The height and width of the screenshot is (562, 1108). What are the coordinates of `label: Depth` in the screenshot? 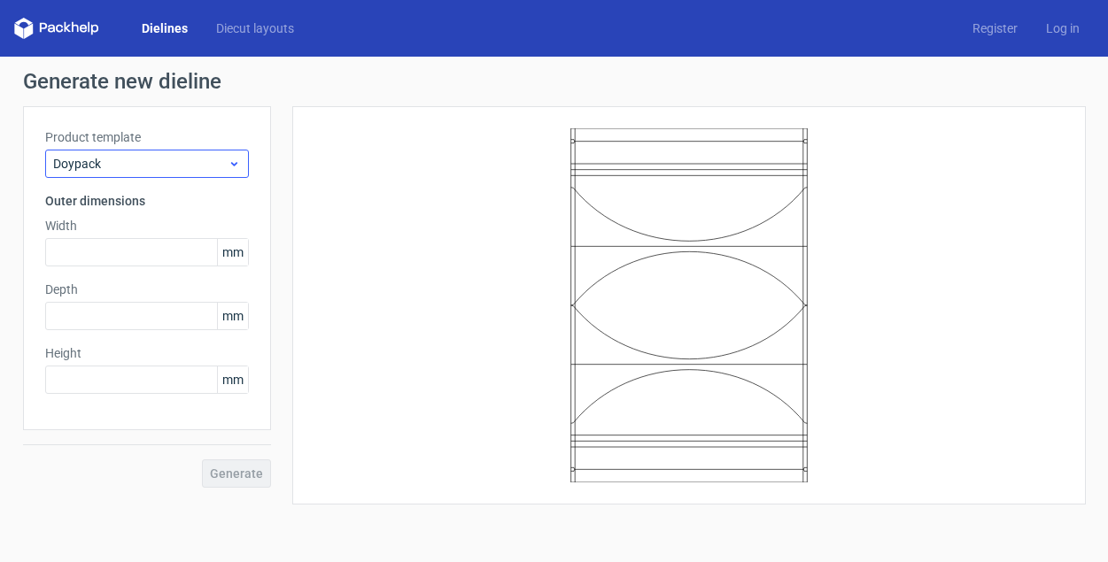 It's located at (147, 290).